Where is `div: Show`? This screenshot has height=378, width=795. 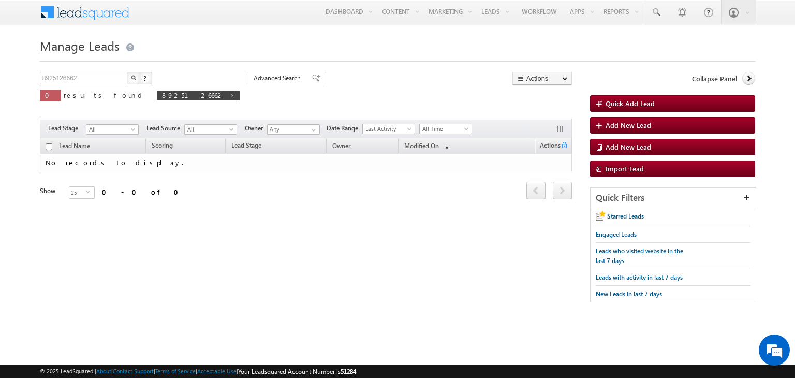
div: Show is located at coordinates (50, 191).